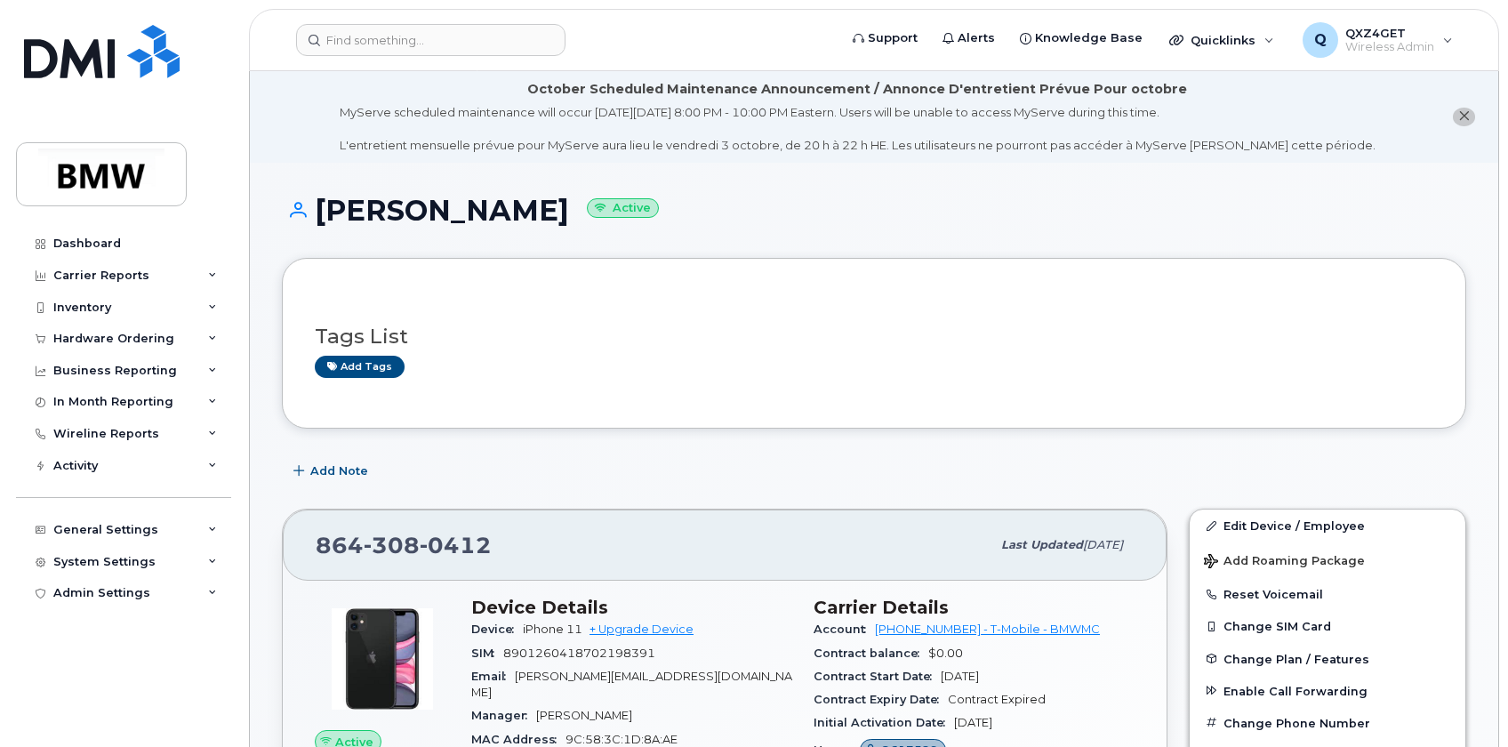 The image size is (1508, 747). What do you see at coordinates (844, 629) in the screenshot?
I see `span: Account` at bounding box center [844, 629].